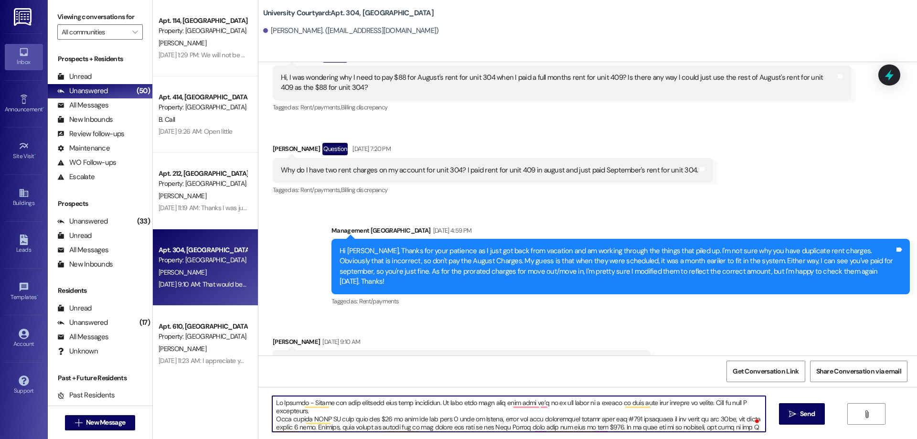  What do you see at coordinates (807, 413) in the screenshot?
I see `span: Send` at bounding box center [807, 413].